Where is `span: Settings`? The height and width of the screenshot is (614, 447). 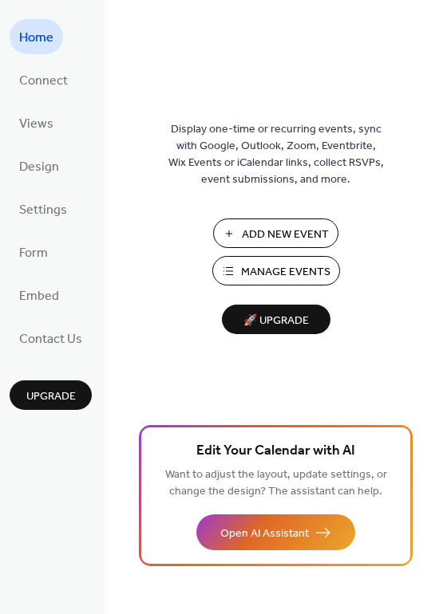
span: Settings is located at coordinates (43, 211).